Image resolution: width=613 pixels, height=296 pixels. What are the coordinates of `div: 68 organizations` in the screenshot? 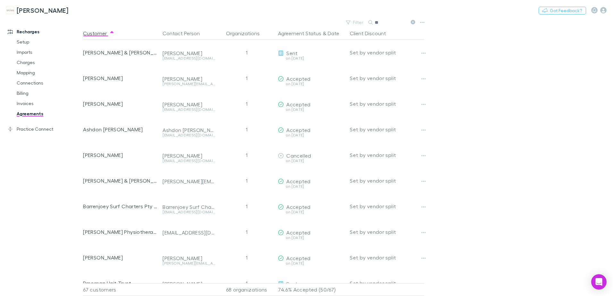 It's located at (247, 290).